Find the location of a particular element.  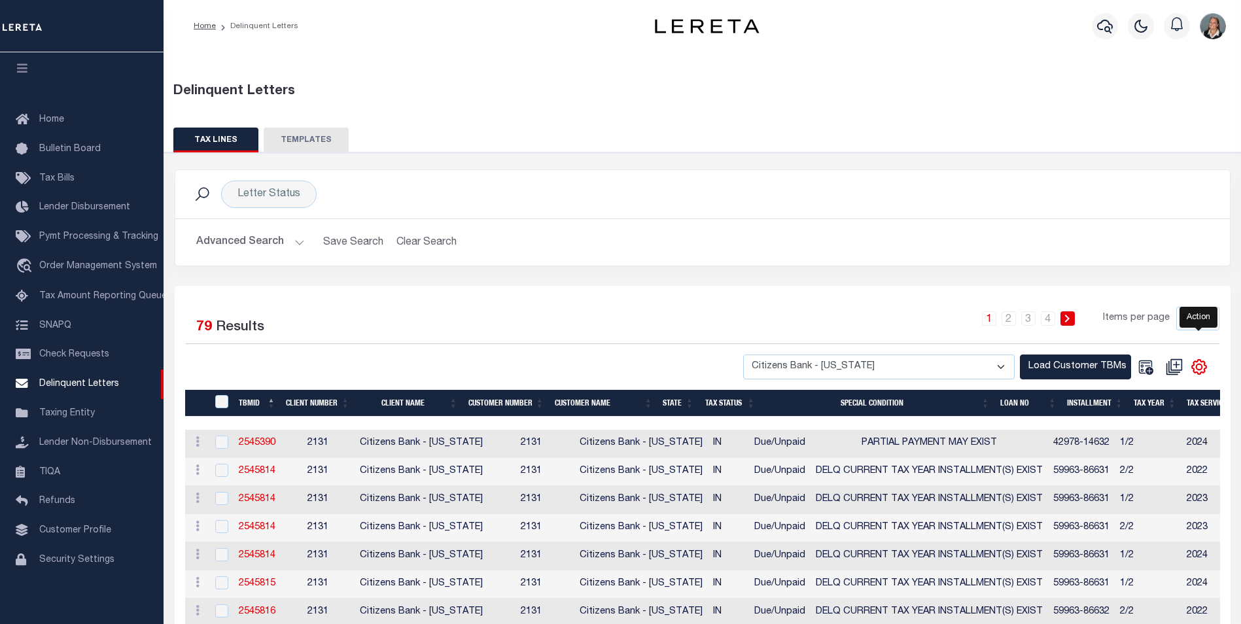

th: Special Condition: activate to sort column ascending is located at coordinates (877, 403).